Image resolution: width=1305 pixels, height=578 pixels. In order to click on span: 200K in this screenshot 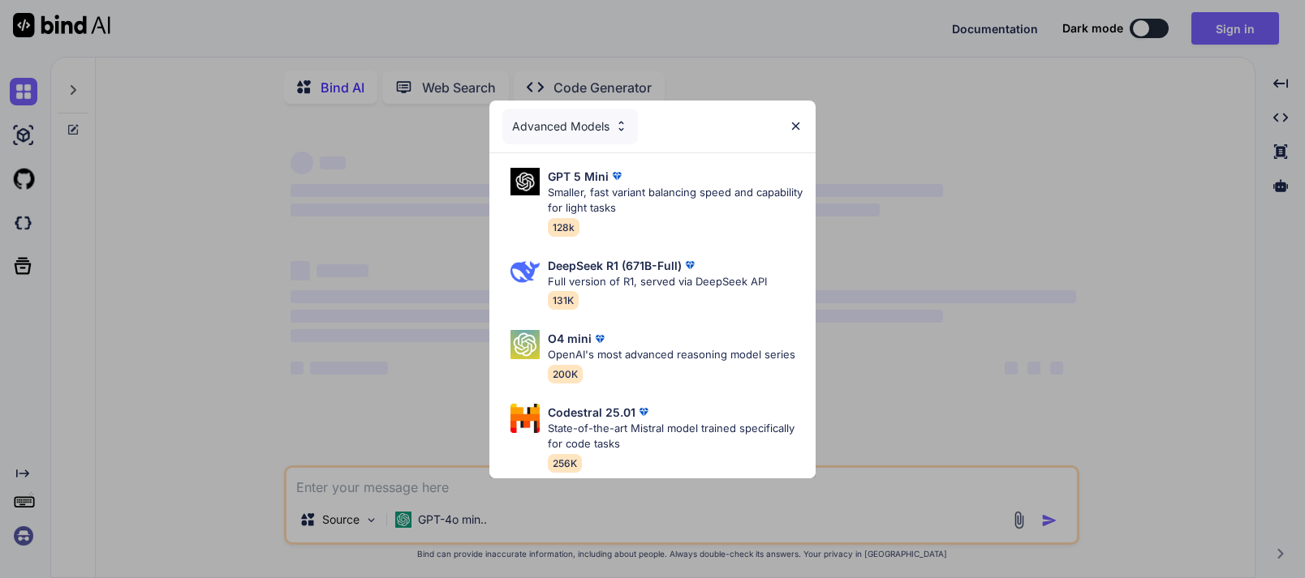, I will do `click(565, 374)`.